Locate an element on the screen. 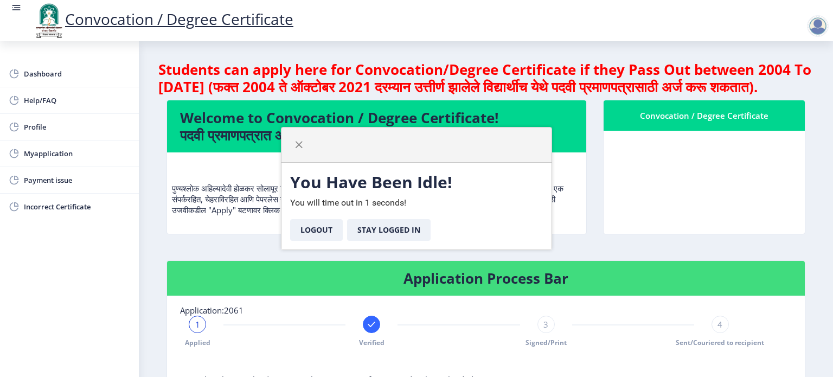 The width and height of the screenshot is (833, 377). img: logo is located at coordinates (49, 21).